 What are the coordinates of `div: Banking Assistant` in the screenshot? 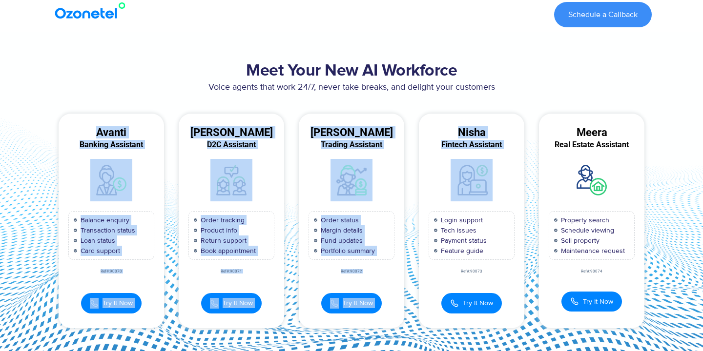 It's located at (111, 145).